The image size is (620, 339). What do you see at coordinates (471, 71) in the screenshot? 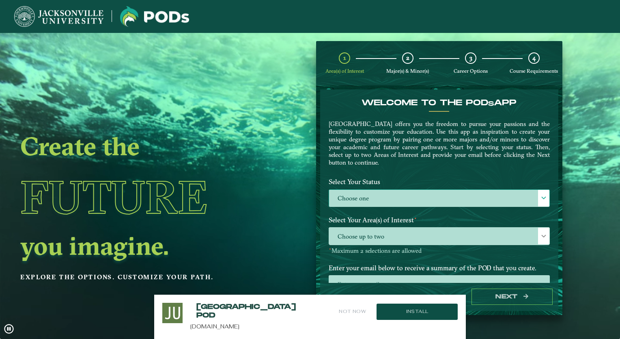
I see `span: Career Options` at bounding box center [471, 71].